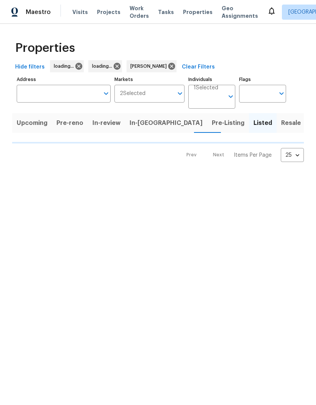  Describe the element at coordinates (133, 94) in the screenshot. I see `span: 2 Selected` at that location.